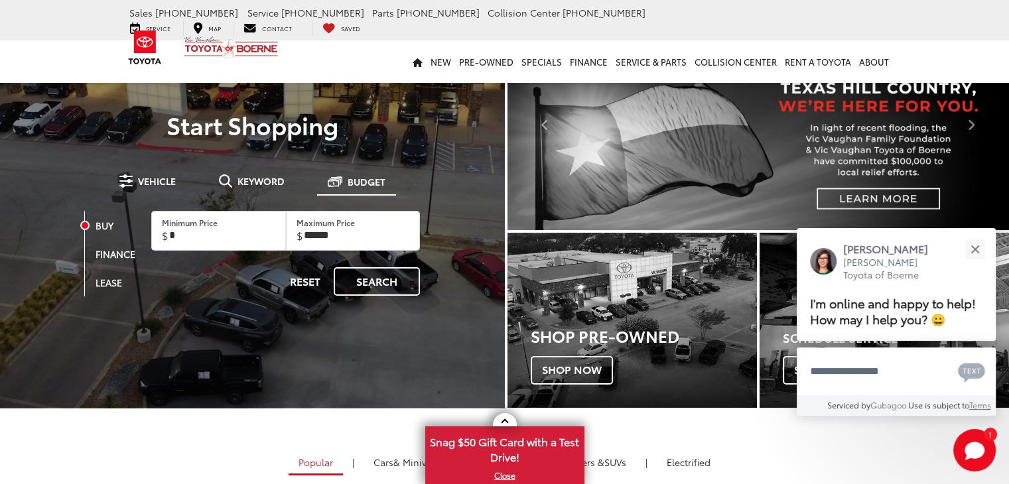 This screenshot has width=1009, height=484. What do you see at coordinates (267, 28) in the screenshot?
I see `a: Contact` at bounding box center [267, 28].